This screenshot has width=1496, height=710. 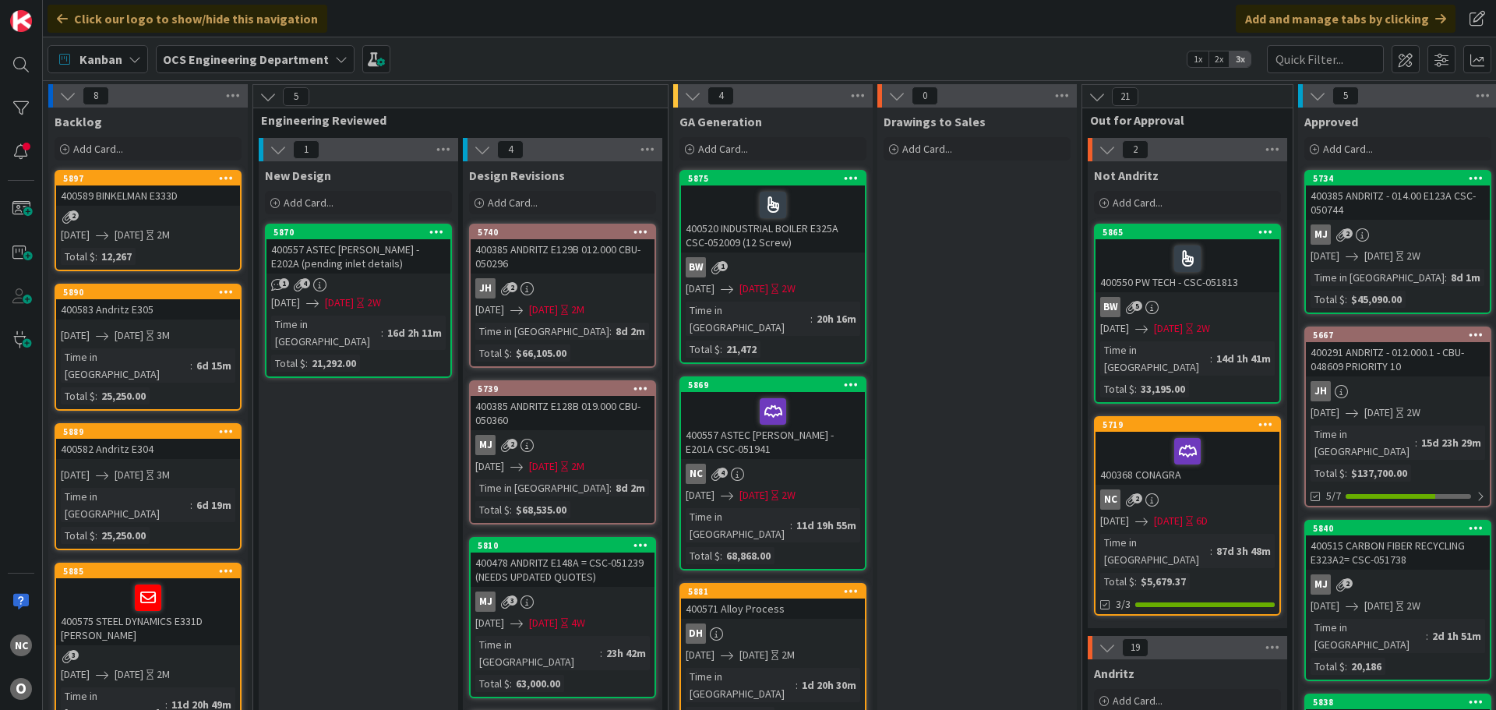 I want to click on div: 3M, so click(x=163, y=335).